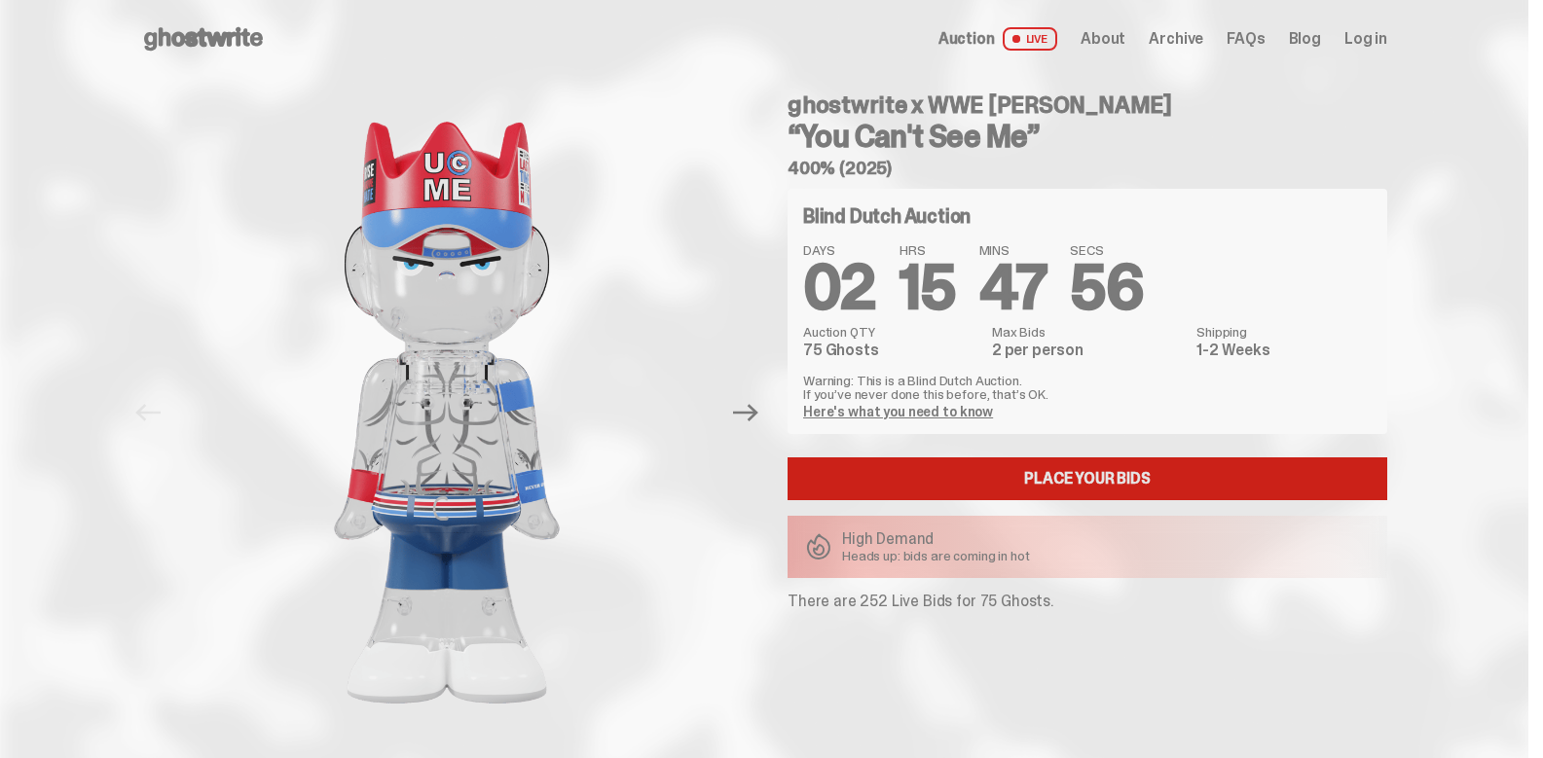 The image size is (1543, 758). I want to click on a: Archive, so click(1176, 39).